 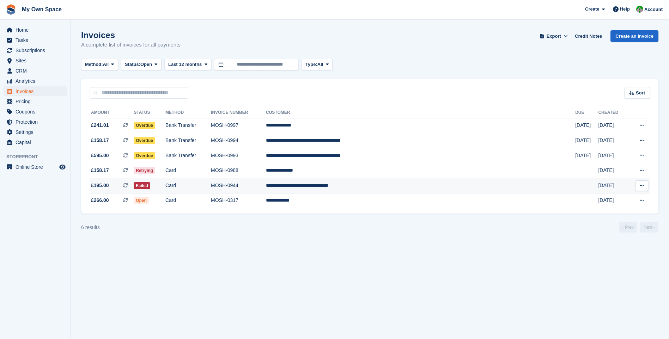 What do you see at coordinates (554, 36) in the screenshot?
I see `button: Export` at bounding box center [554, 36].